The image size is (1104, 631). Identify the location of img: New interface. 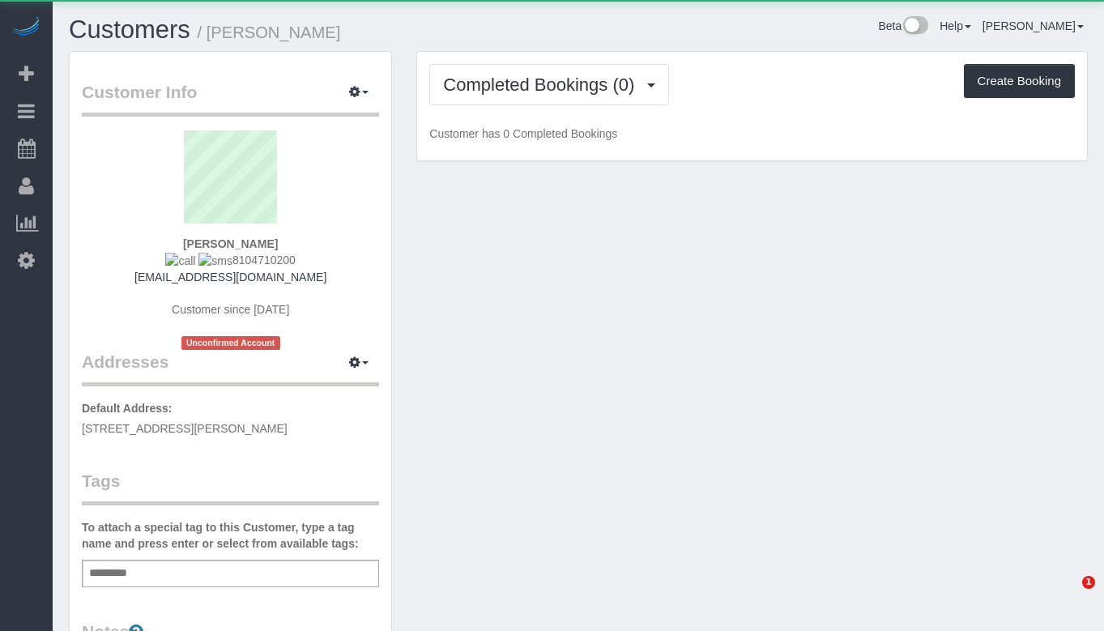
(915, 27).